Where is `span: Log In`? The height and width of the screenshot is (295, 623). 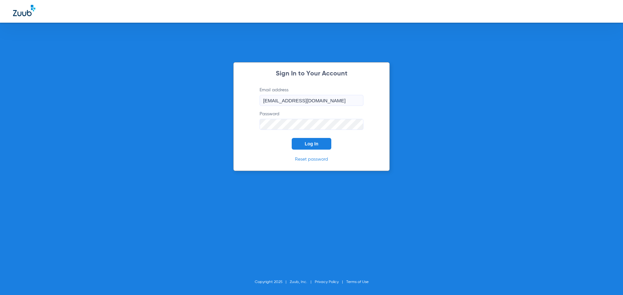
span: Log In is located at coordinates (311, 144).